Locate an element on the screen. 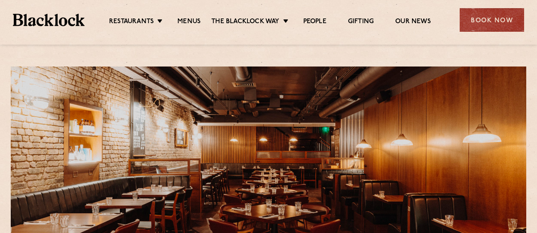 The width and height of the screenshot is (537, 233). div: Book Now is located at coordinates (492, 20).